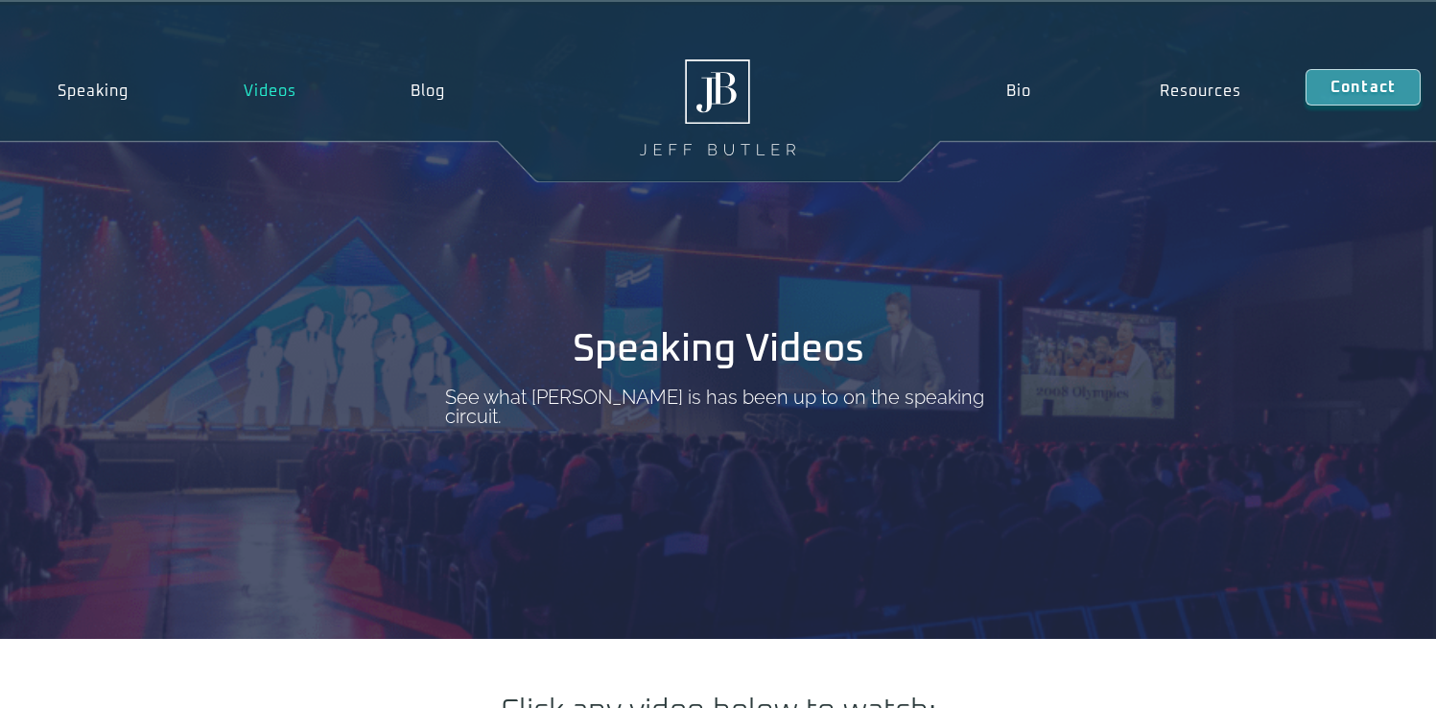  I want to click on a: Blog, so click(429, 91).